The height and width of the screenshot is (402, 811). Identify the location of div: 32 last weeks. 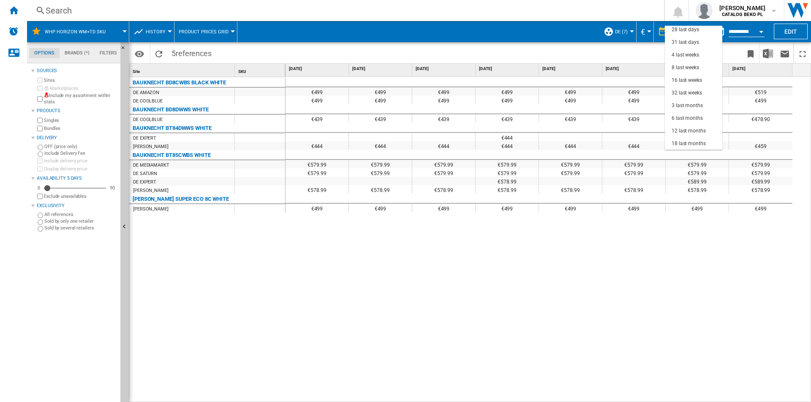
(687, 93).